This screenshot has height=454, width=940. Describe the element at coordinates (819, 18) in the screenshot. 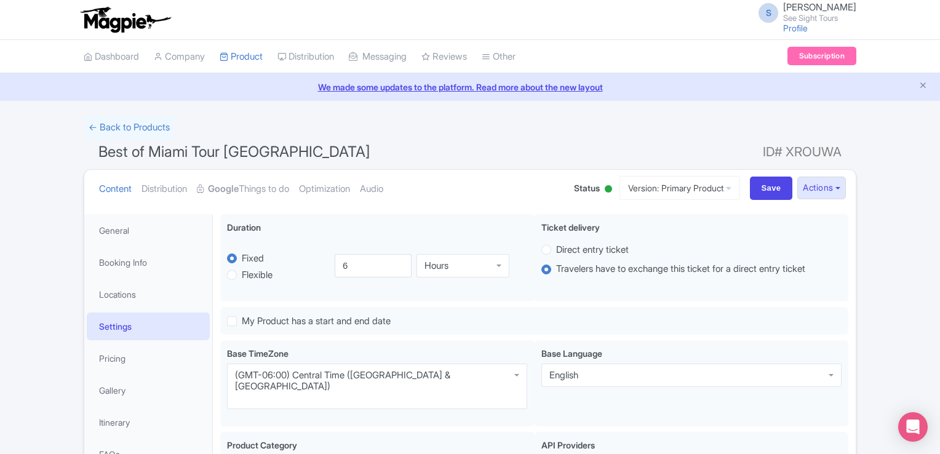

I see `small: See Sight Tours` at that location.